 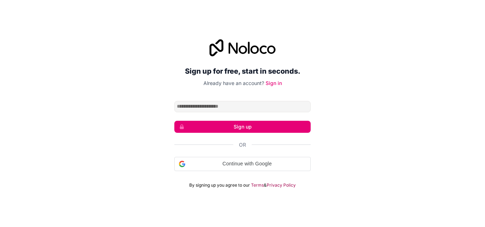 What do you see at coordinates (233, 83) in the screenshot?
I see `span: Already have an account?` at bounding box center [233, 83].